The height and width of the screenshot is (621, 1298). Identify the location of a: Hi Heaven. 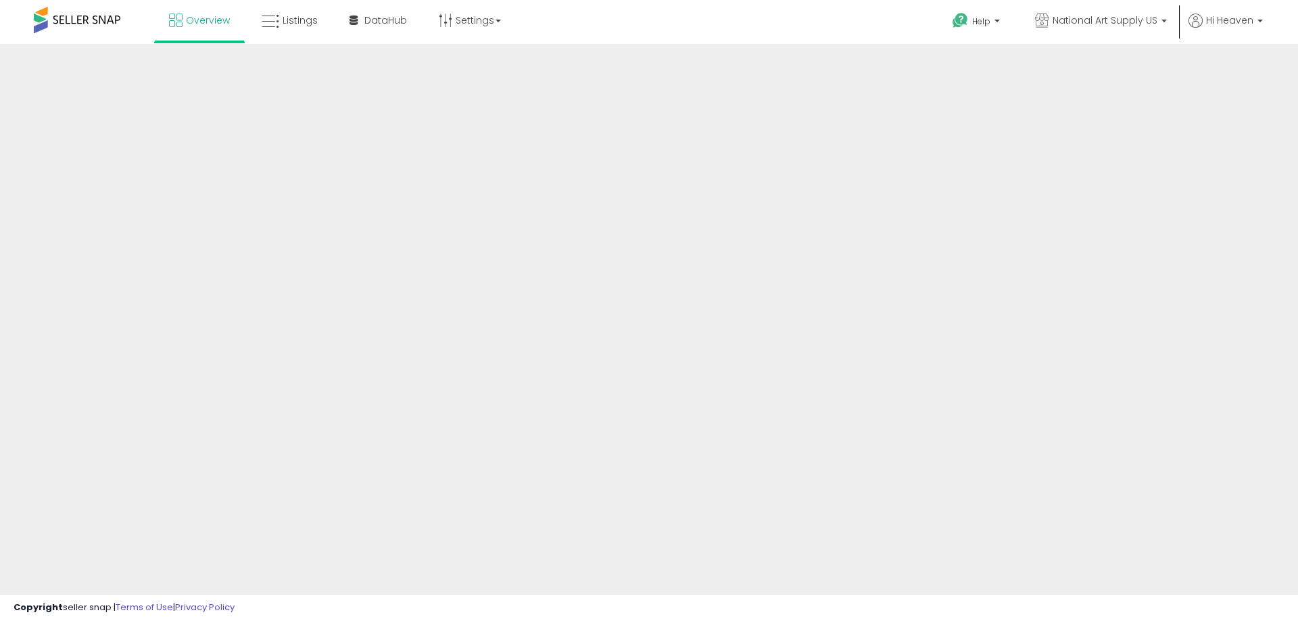
(1226, 28).